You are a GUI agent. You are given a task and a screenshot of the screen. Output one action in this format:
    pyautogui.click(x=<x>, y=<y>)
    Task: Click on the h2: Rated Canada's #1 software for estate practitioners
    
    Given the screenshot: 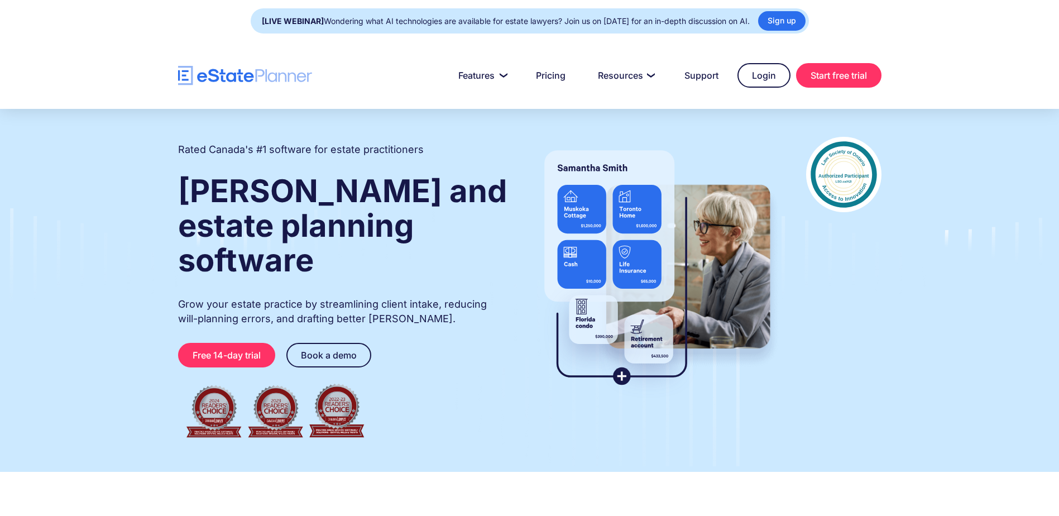 What is the action you would take?
    pyautogui.click(x=301, y=150)
    